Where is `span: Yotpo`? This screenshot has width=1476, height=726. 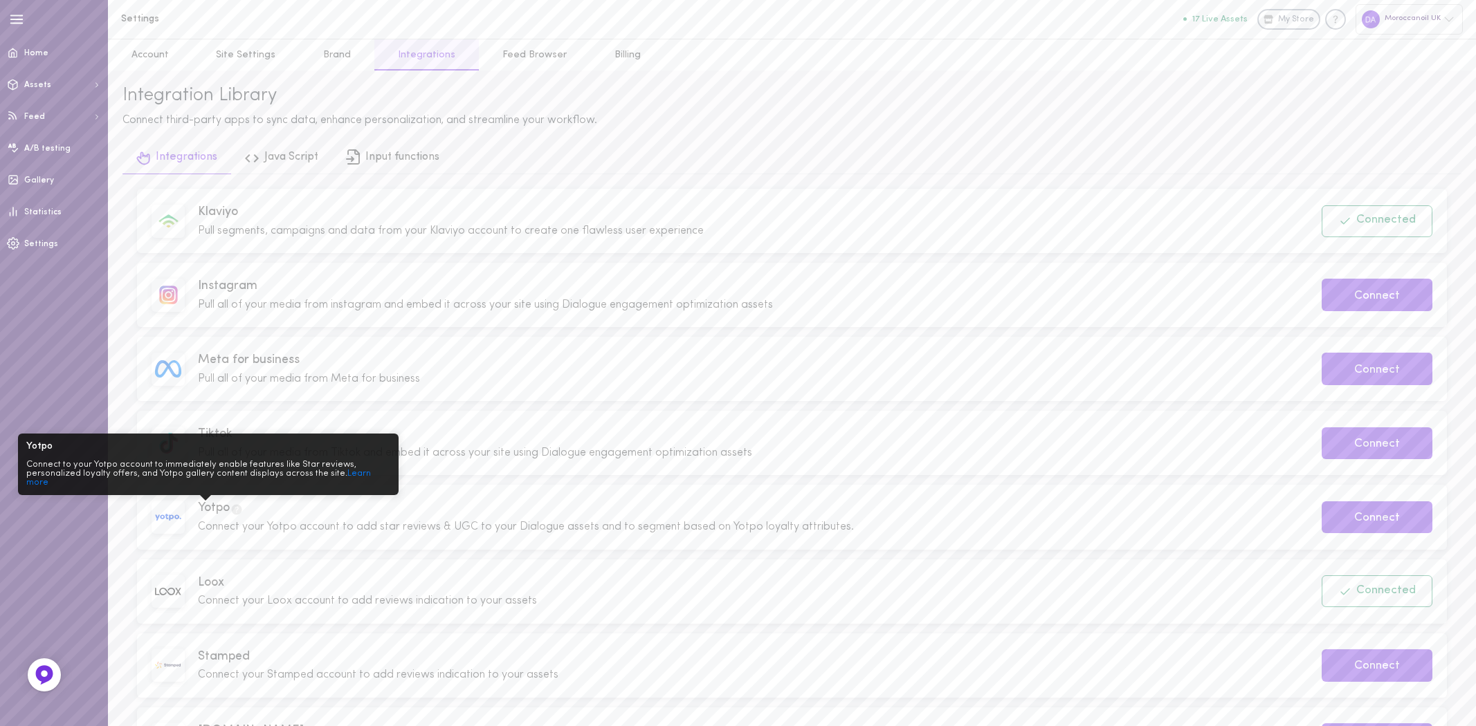
span: Yotpo is located at coordinates (749, 508).